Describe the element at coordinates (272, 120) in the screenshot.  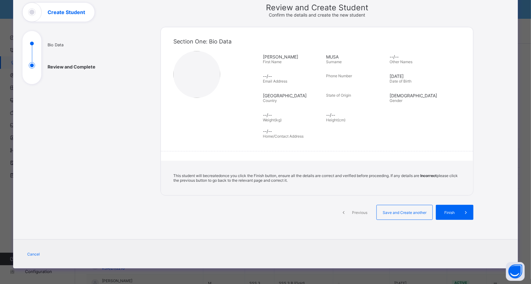
I see `span: Weight(kg)` at that location.